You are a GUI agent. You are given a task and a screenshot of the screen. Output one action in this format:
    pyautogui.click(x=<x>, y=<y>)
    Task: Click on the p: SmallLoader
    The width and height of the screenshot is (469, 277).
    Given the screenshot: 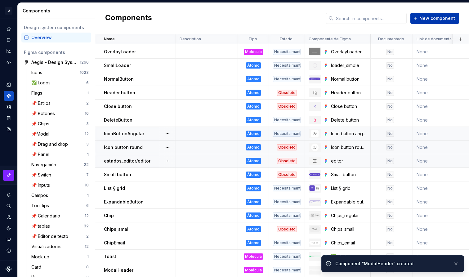 What is the action you would take?
    pyautogui.click(x=117, y=65)
    